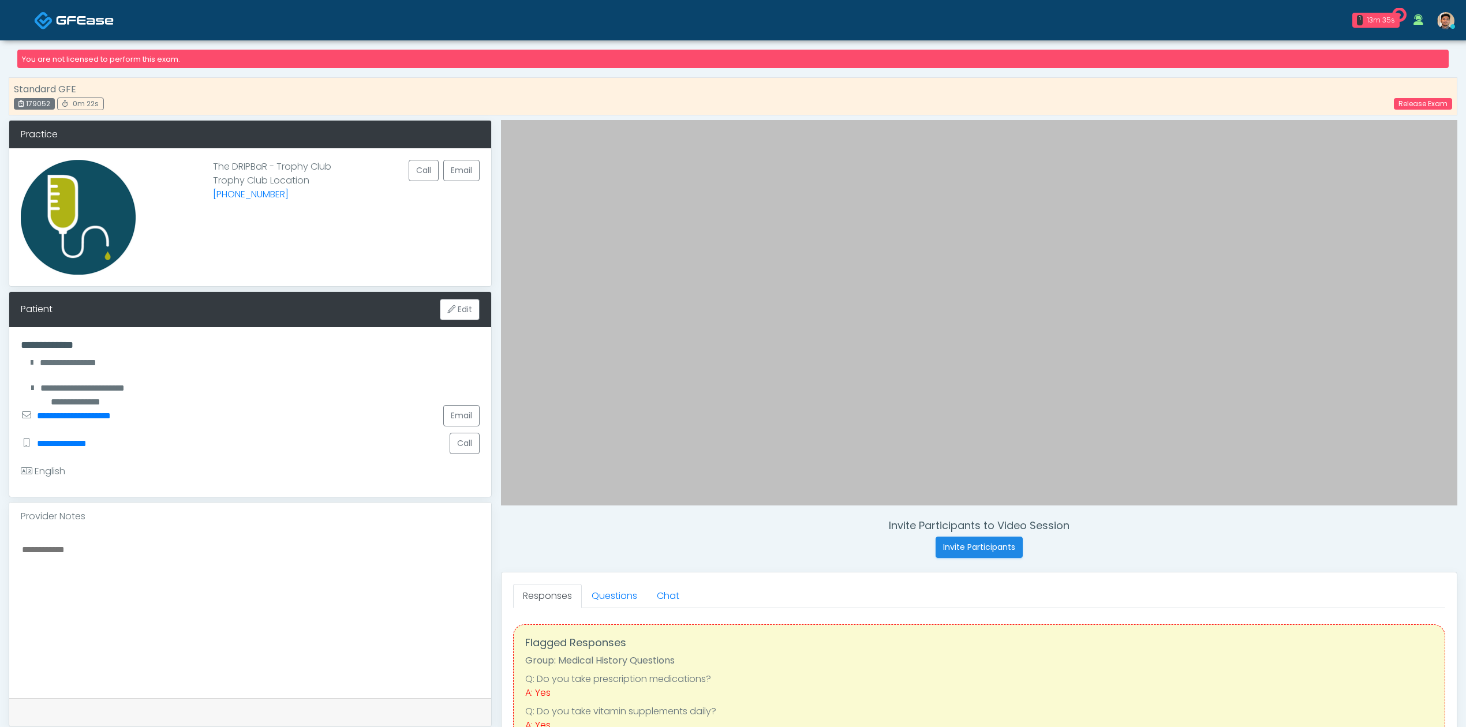  Describe the element at coordinates (459, 309) in the screenshot. I see `button: Edit` at that location.